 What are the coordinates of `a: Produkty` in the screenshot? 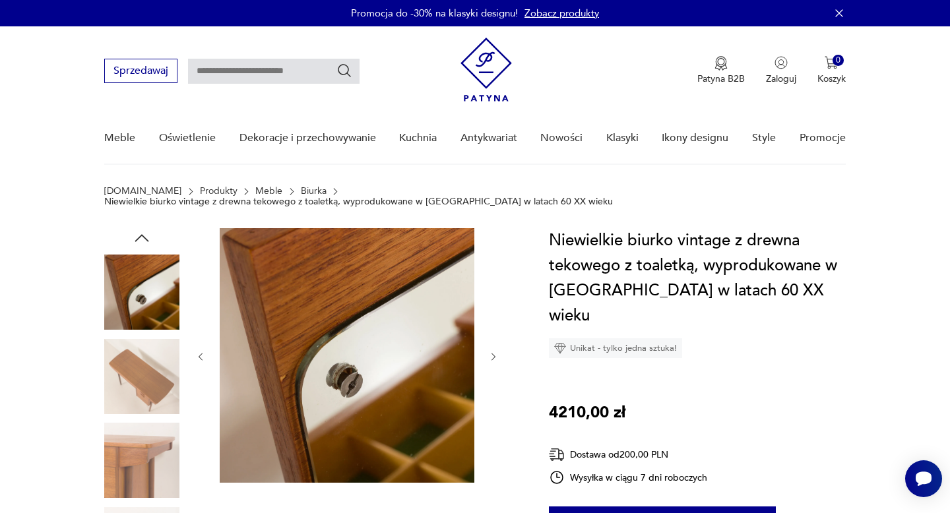 It's located at (218, 191).